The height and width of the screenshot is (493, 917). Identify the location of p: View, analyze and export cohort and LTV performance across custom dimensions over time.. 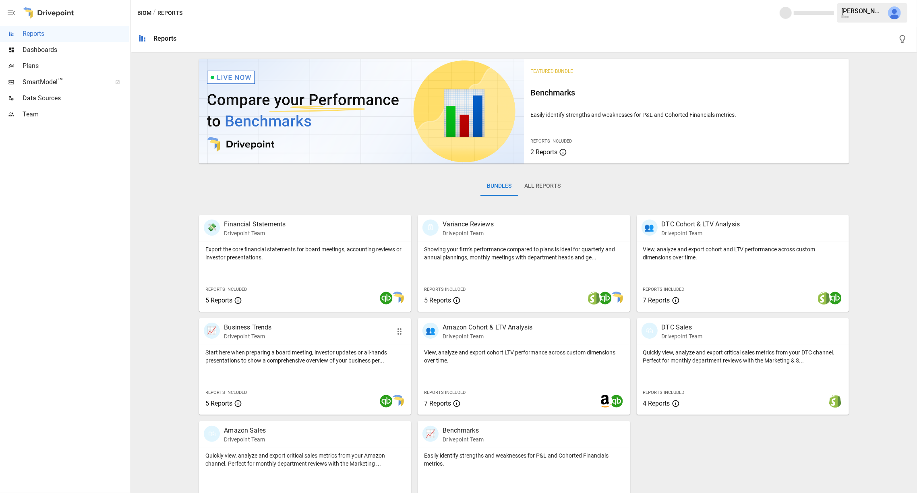
(742, 253).